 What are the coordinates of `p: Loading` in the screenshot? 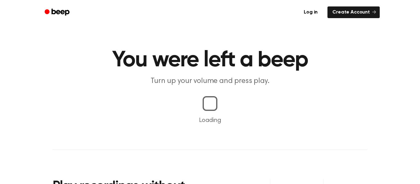 It's located at (210, 121).